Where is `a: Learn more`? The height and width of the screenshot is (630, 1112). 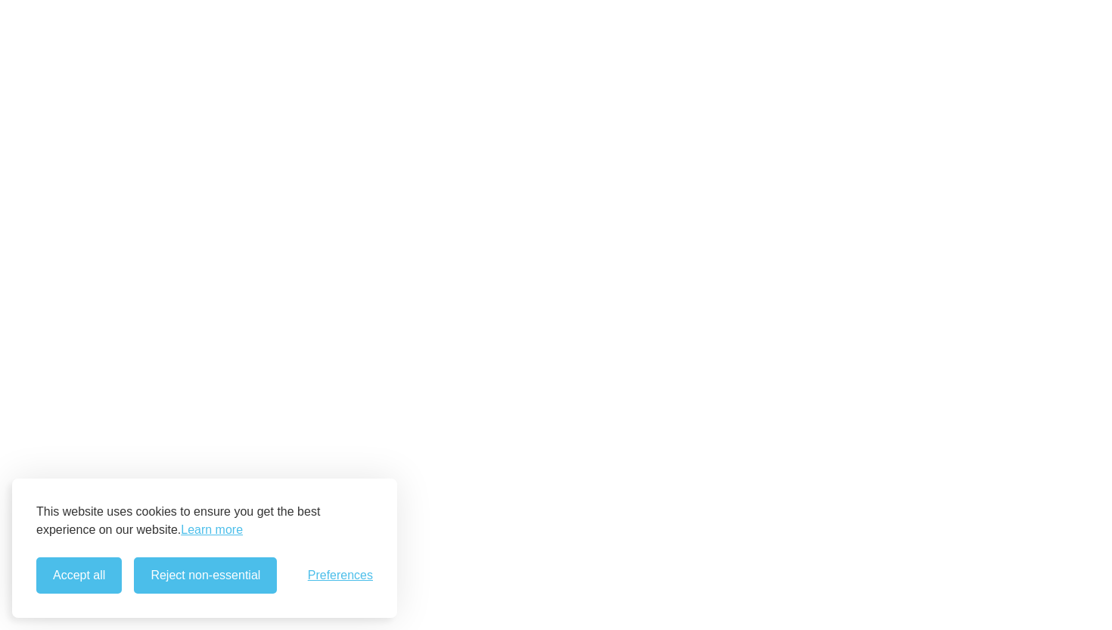 a: Learn more is located at coordinates (212, 530).